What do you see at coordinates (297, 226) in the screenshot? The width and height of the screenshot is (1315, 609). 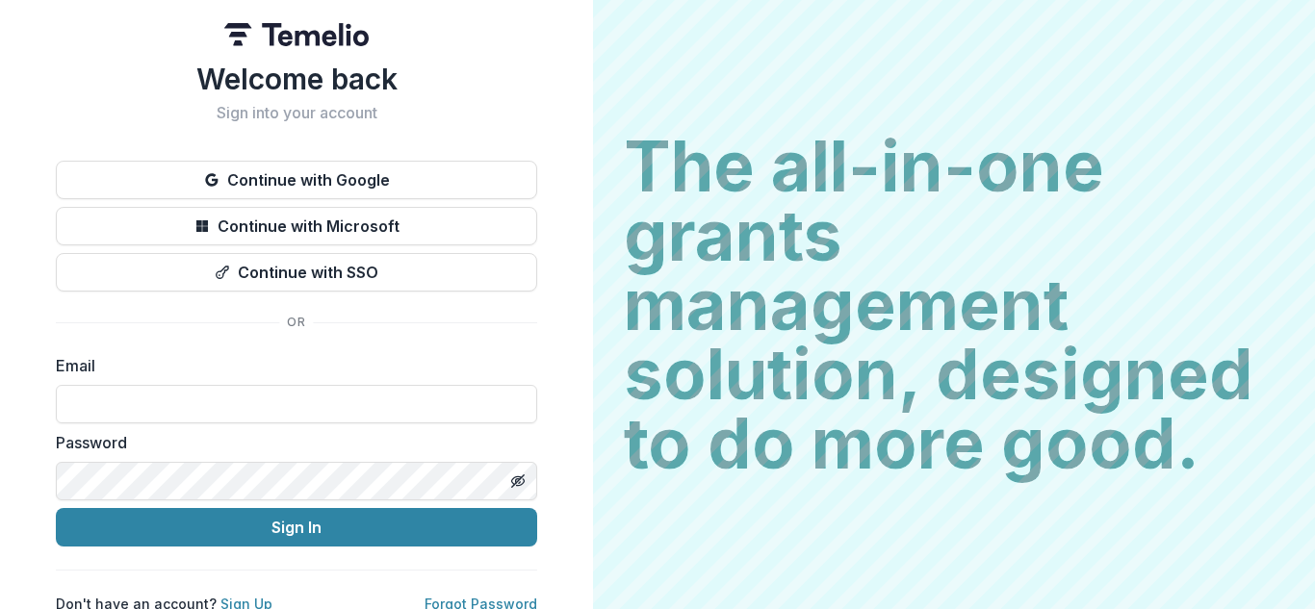 I see `button: Continue with Microsoft` at bounding box center [297, 226].